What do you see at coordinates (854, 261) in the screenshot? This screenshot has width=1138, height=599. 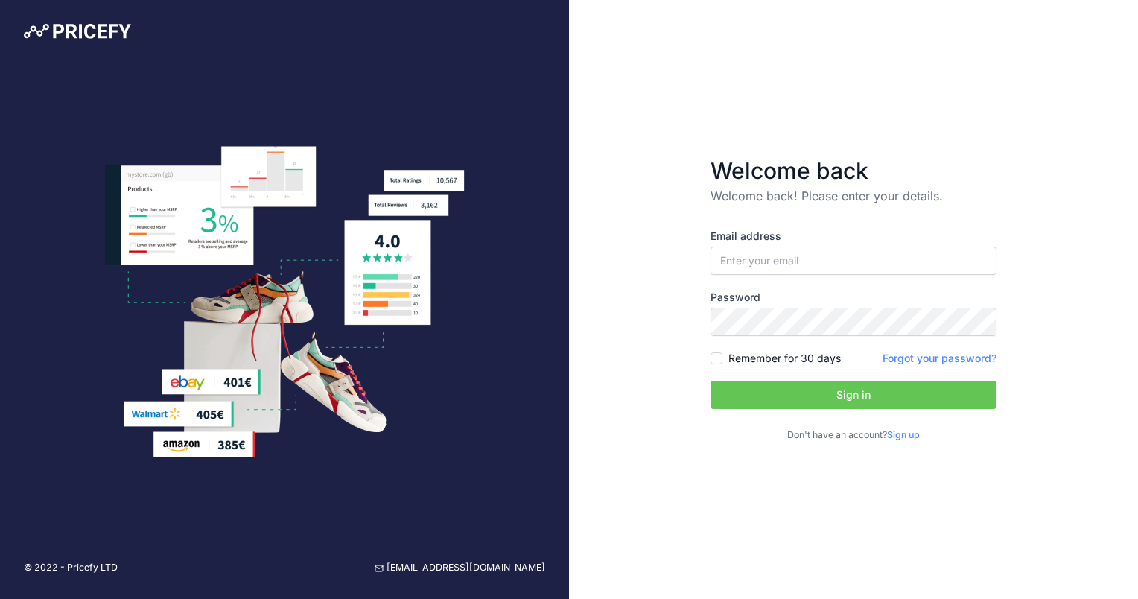 I see `input: Enter your email` at bounding box center [854, 261].